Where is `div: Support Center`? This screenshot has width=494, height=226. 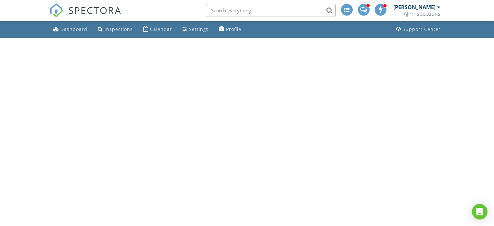 div: Support Center is located at coordinates (421, 29).